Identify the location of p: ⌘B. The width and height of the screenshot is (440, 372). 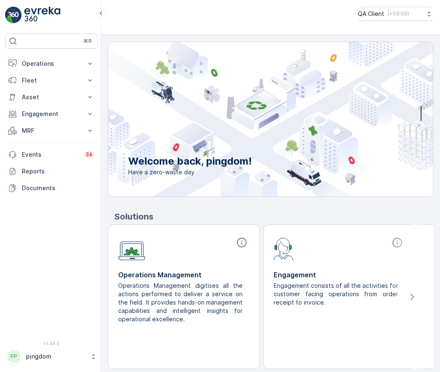
(88, 41).